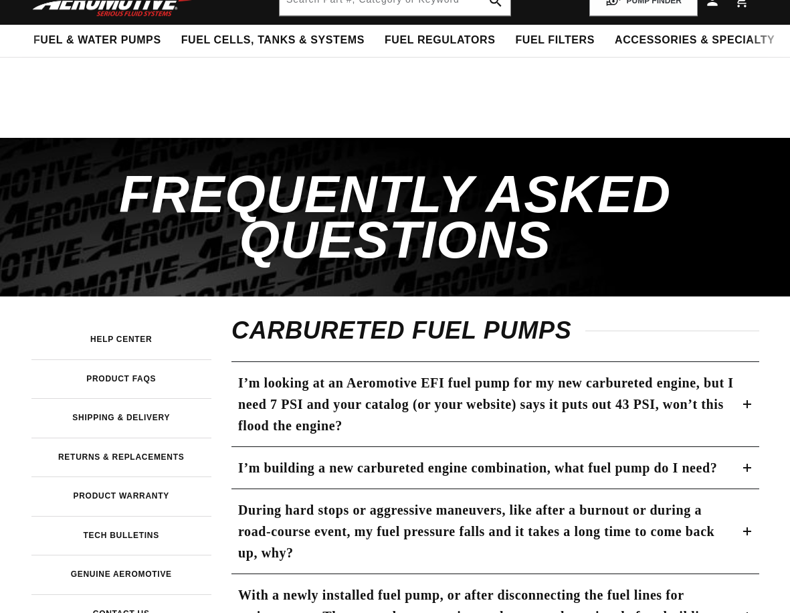 This screenshot has width=790, height=613. I want to click on h3: Product FAQs, so click(121, 379).